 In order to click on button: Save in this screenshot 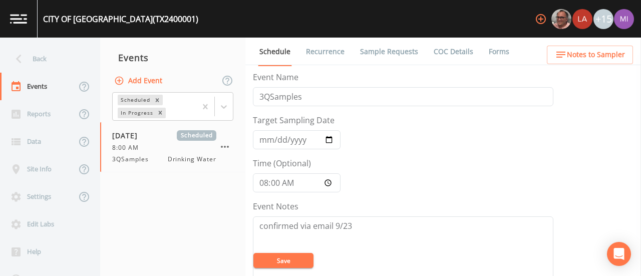, I will do `click(284, 261)`.